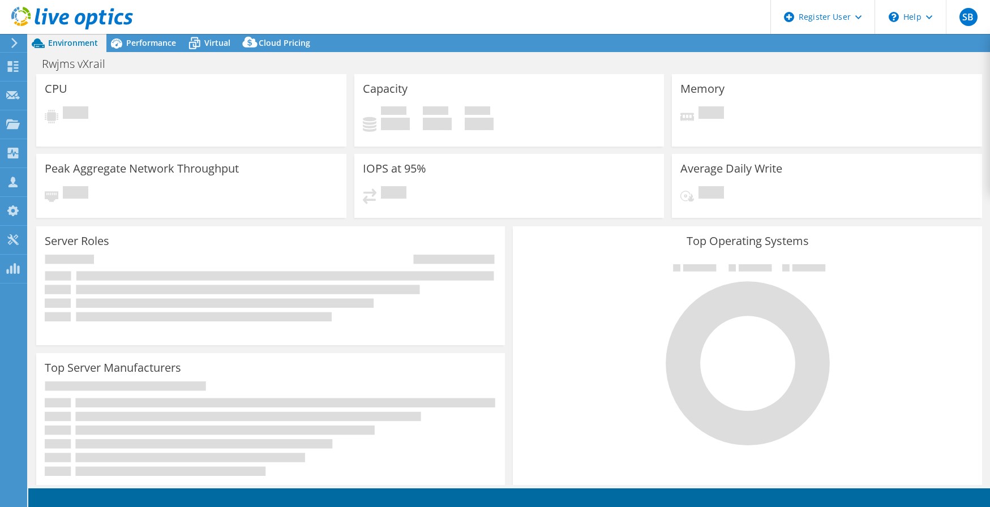 Image resolution: width=990 pixels, height=507 pixels. Describe the element at coordinates (968, 17) in the screenshot. I see `span: SB` at that location.